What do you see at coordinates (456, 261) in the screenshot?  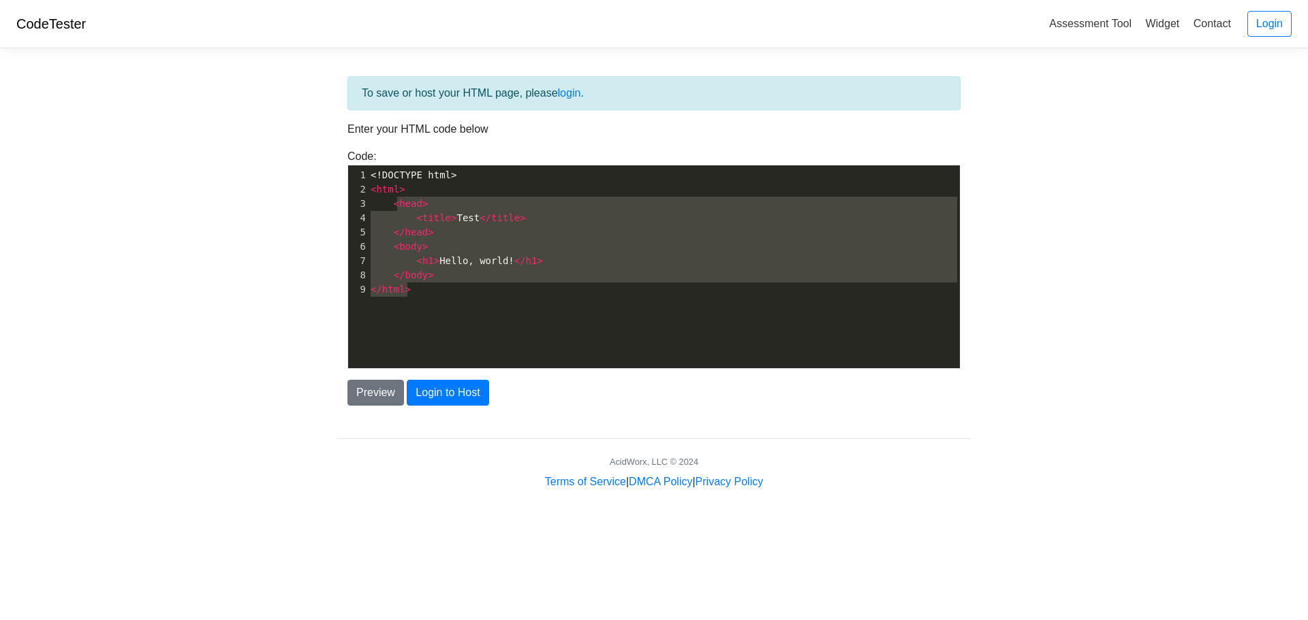 I see `span: Hello, world!` at bounding box center [456, 261].